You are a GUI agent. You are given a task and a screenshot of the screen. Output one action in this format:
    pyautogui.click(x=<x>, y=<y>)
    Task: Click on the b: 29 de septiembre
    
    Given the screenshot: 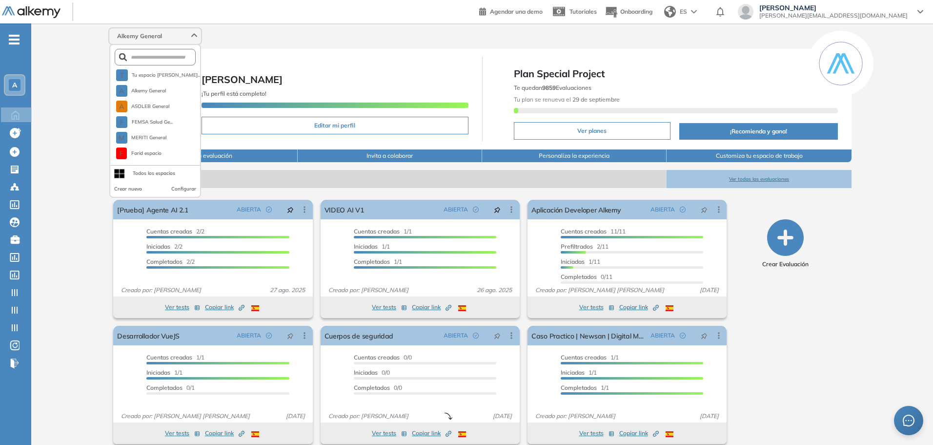 What is the action you would take?
    pyautogui.click(x=595, y=99)
    